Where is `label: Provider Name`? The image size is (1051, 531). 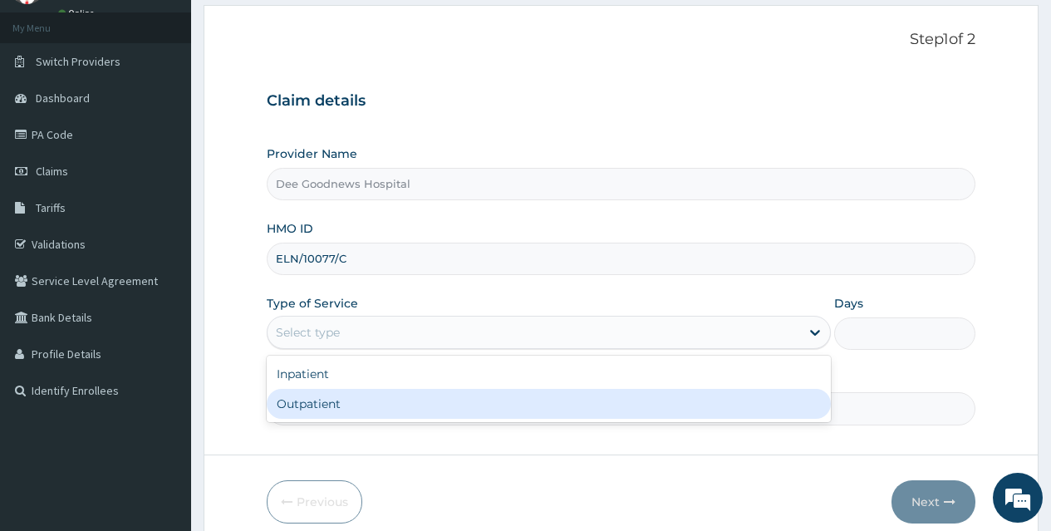 label: Provider Name is located at coordinates (312, 154).